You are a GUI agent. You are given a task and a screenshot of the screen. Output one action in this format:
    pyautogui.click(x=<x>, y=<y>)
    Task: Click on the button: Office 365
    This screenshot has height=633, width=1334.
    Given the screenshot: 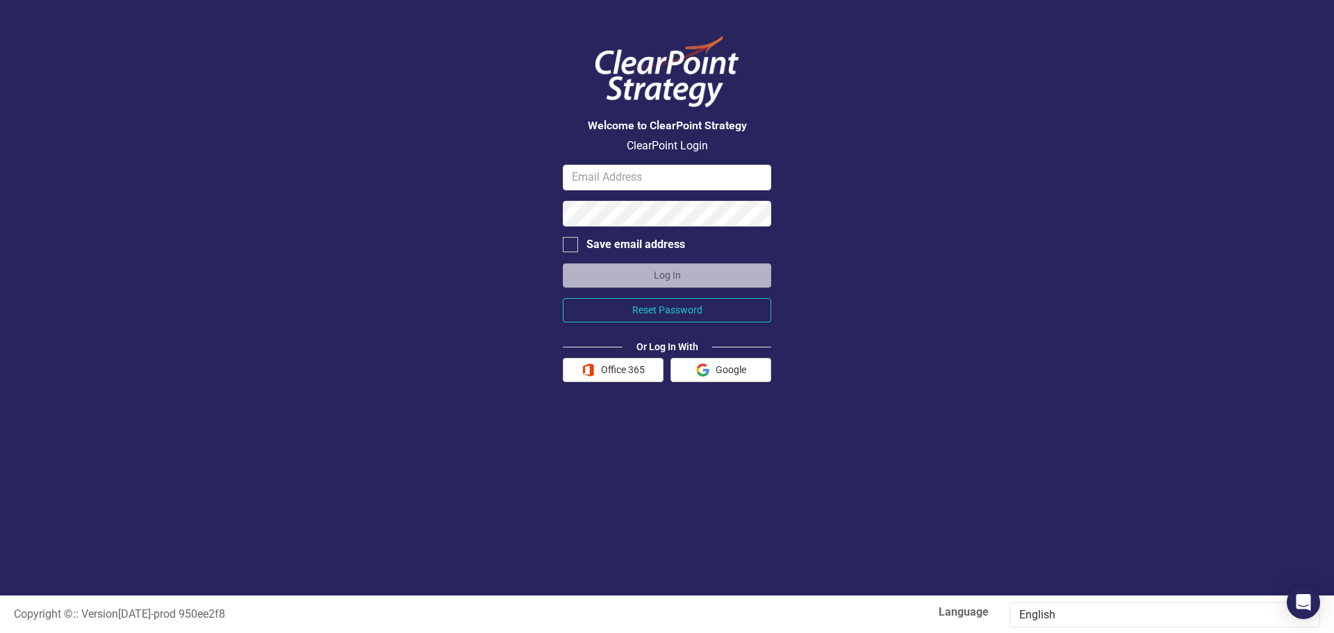 What is the action you would take?
    pyautogui.click(x=613, y=370)
    